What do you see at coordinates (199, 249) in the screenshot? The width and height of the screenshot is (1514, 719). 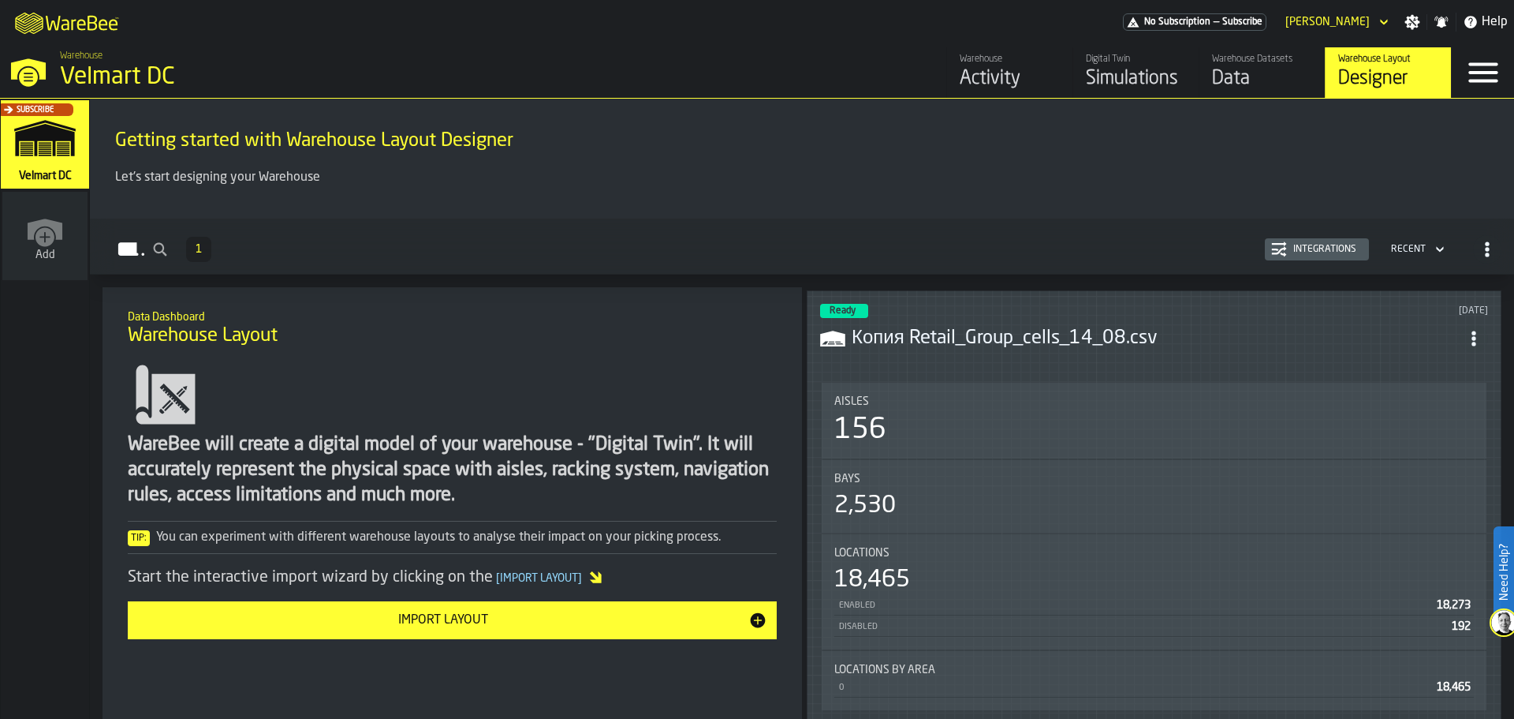 I see `div: ButtonLoadMore-Load More-Prev-First-Last` at bounding box center [199, 249].